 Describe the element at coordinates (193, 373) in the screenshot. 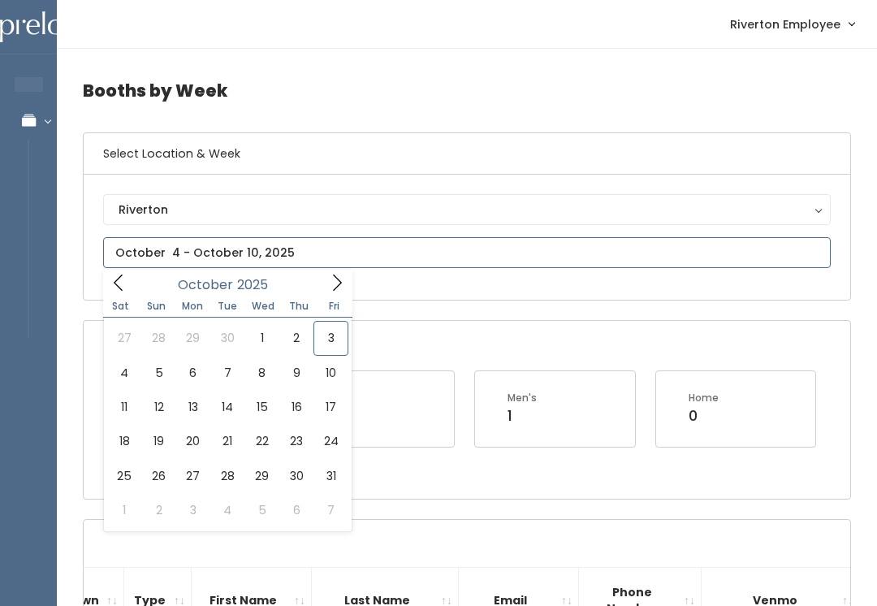

I see `span: October 6, 2025` at that location.